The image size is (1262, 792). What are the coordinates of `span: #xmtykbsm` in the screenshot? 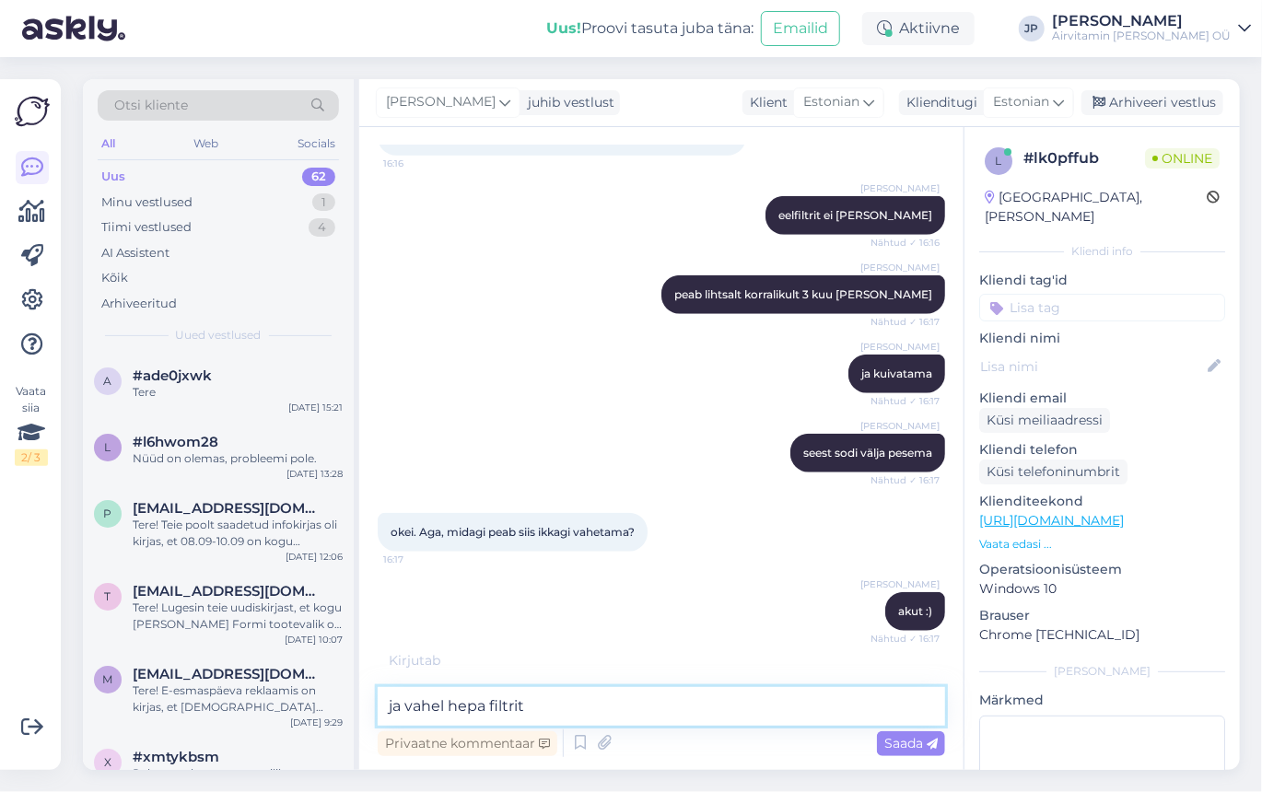 It's located at (176, 757).